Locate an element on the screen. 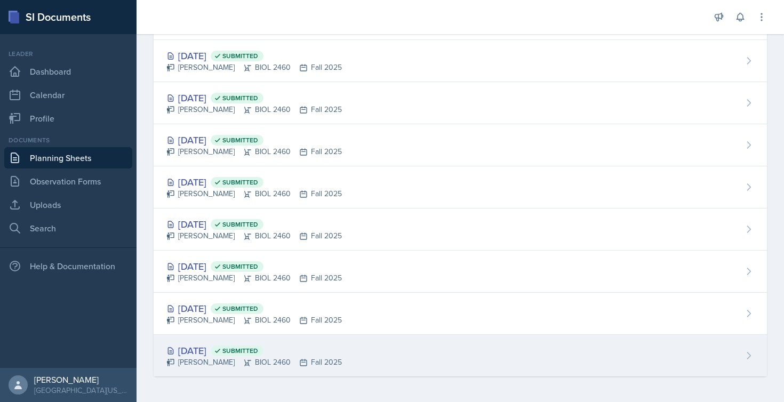 The height and width of the screenshot is (402, 784). a: Observation Forms is located at coordinates (68, 181).